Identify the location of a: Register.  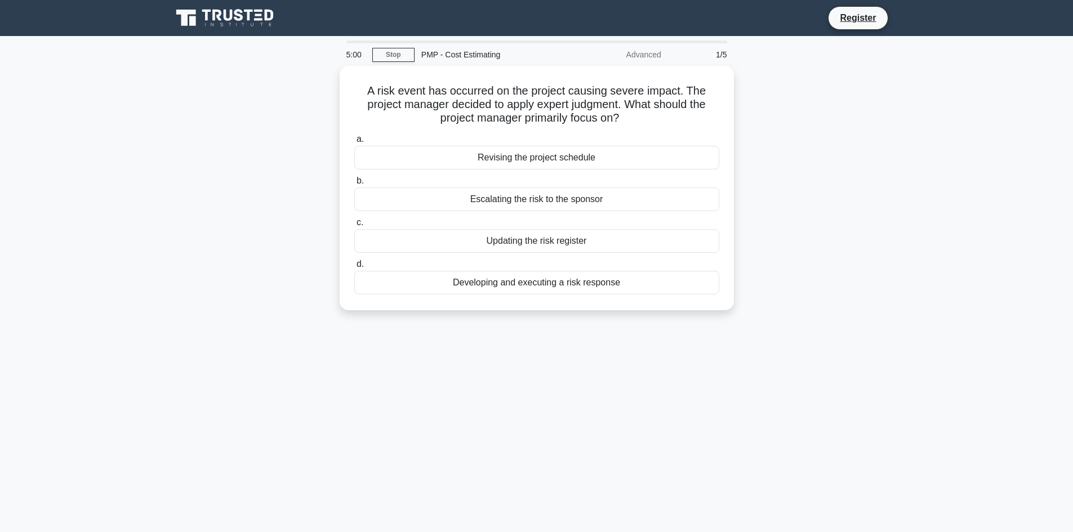
(858, 17).